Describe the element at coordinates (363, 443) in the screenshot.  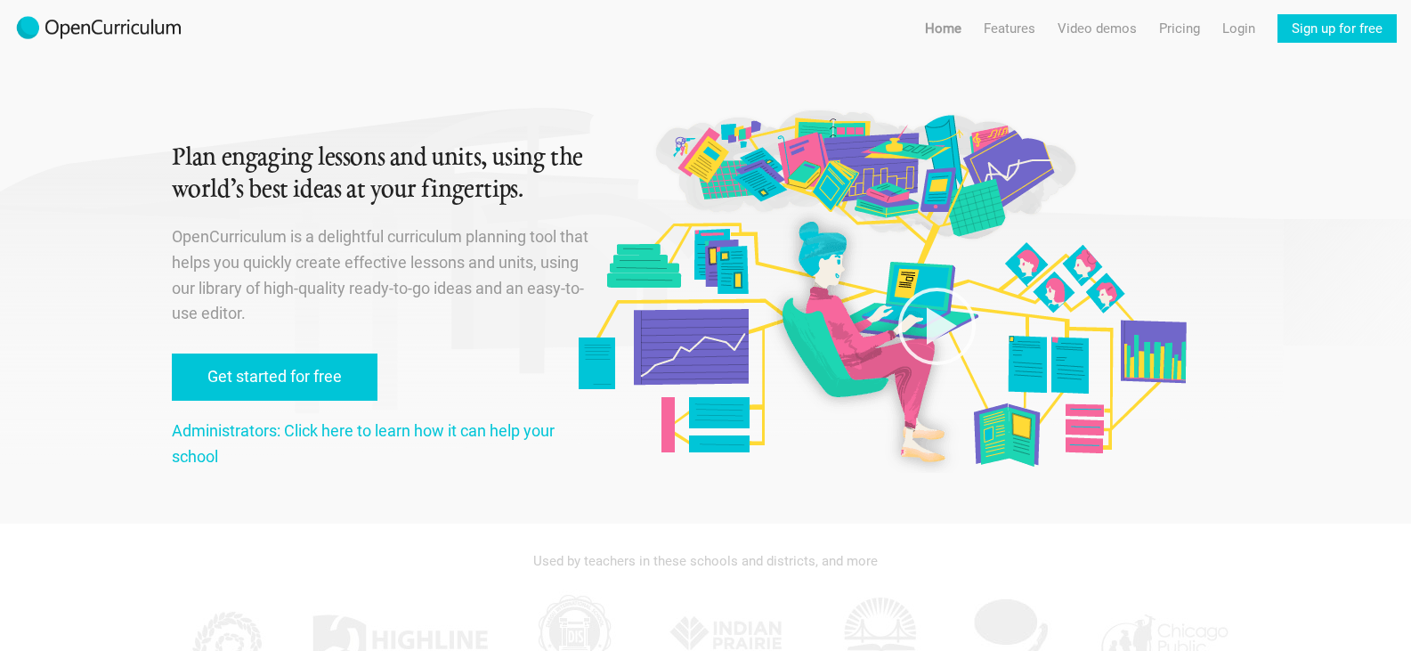
I see `a: Administrators: Click here to learn how it can help your school` at that location.